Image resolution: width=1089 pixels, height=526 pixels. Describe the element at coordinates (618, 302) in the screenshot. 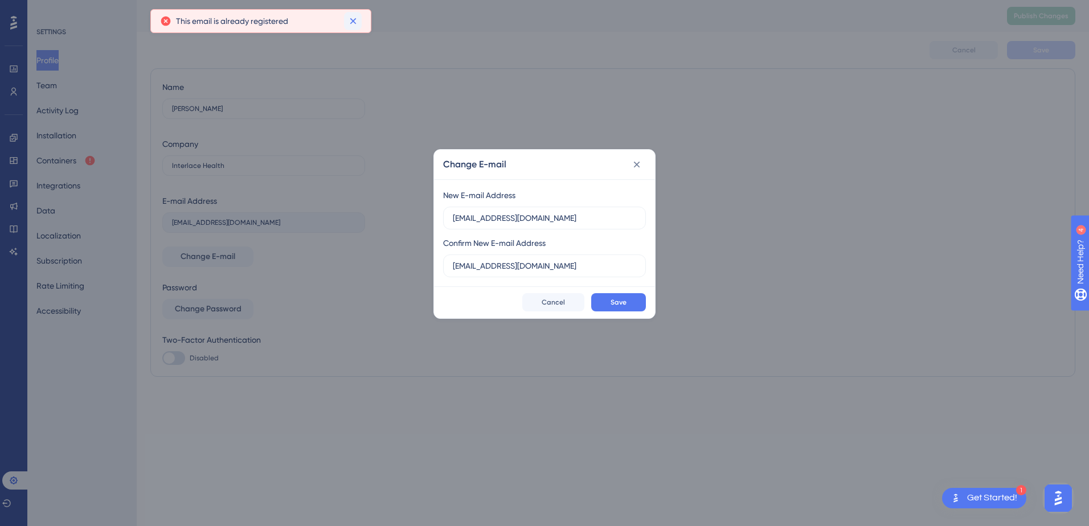

I see `span: Save` at that location.